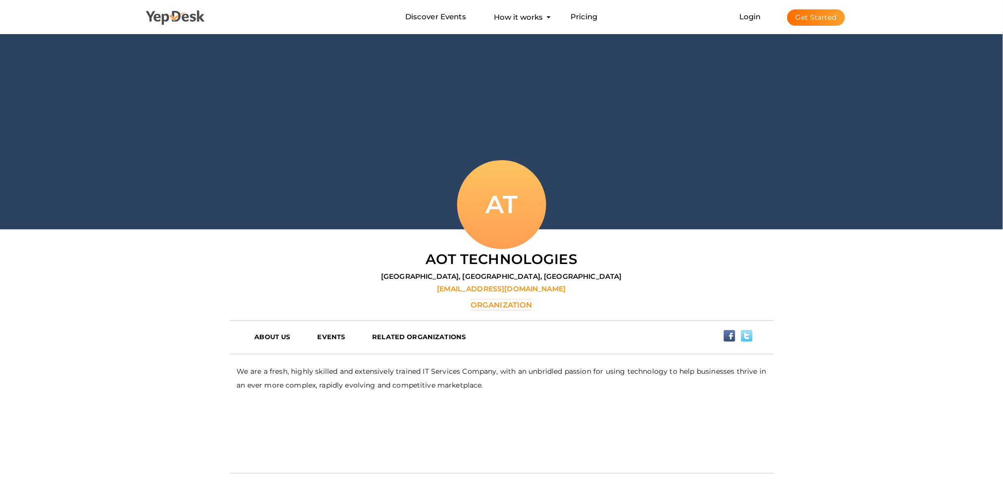 This screenshot has height=486, width=1003. What do you see at coordinates (501, 305) in the screenshot?
I see `label: Organization` at bounding box center [501, 305].